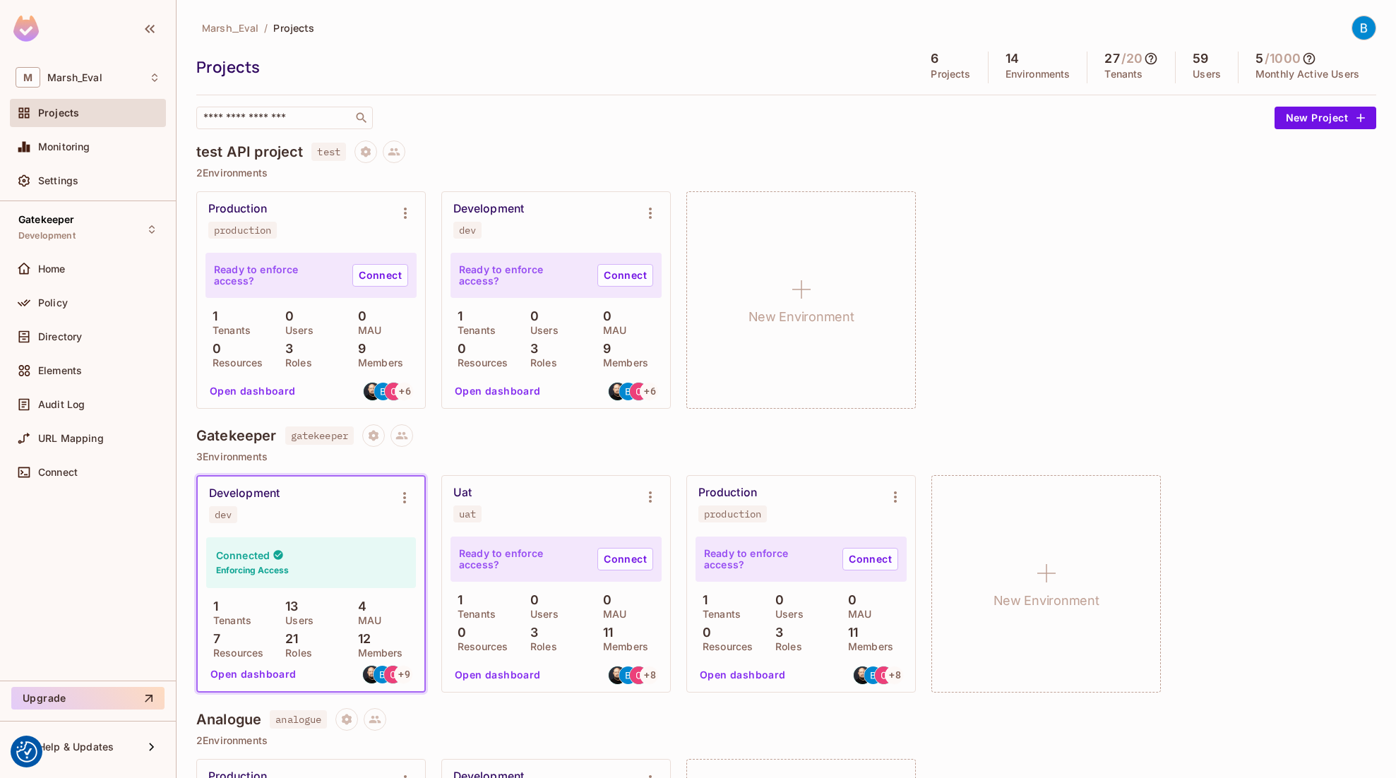 This screenshot has width=1396, height=778. What do you see at coordinates (47, 236) in the screenshot?
I see `span: Development` at bounding box center [47, 236].